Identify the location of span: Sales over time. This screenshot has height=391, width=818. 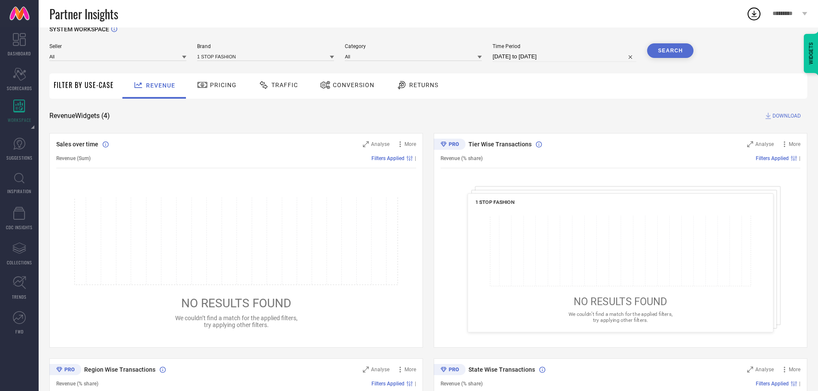
(77, 144).